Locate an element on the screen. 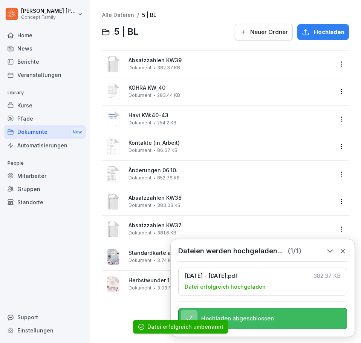 This screenshot has width=361, height=343. a: Mitarbeiter is located at coordinates (45, 175).